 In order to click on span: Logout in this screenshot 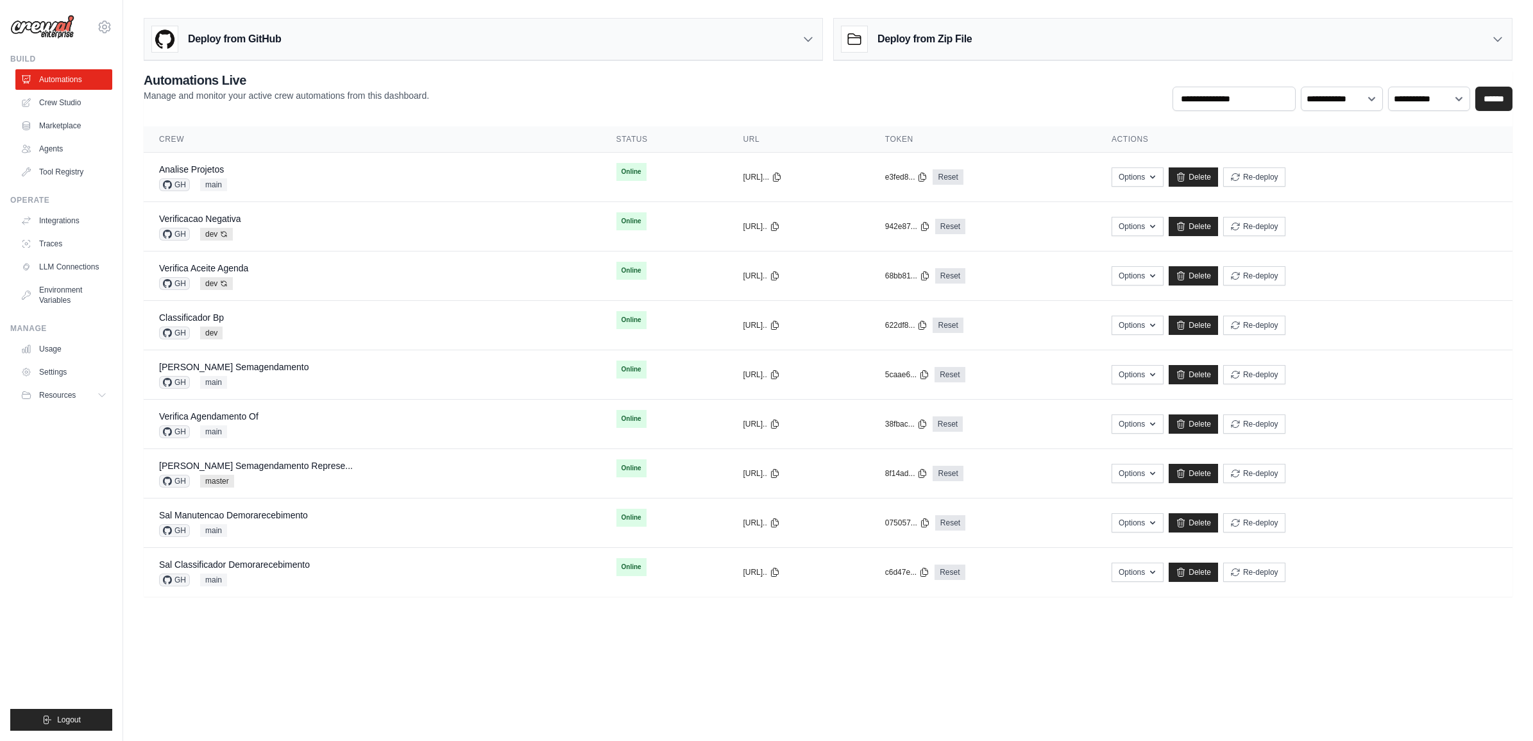, I will do `click(69, 719)`.